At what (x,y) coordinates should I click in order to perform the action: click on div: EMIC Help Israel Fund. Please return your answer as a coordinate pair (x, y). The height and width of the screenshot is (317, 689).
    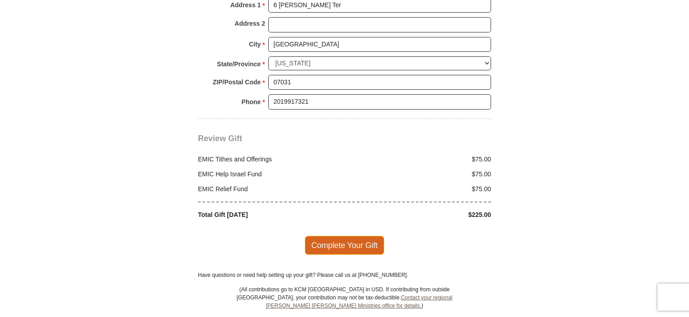
    Looking at the image, I should click on (269, 174).